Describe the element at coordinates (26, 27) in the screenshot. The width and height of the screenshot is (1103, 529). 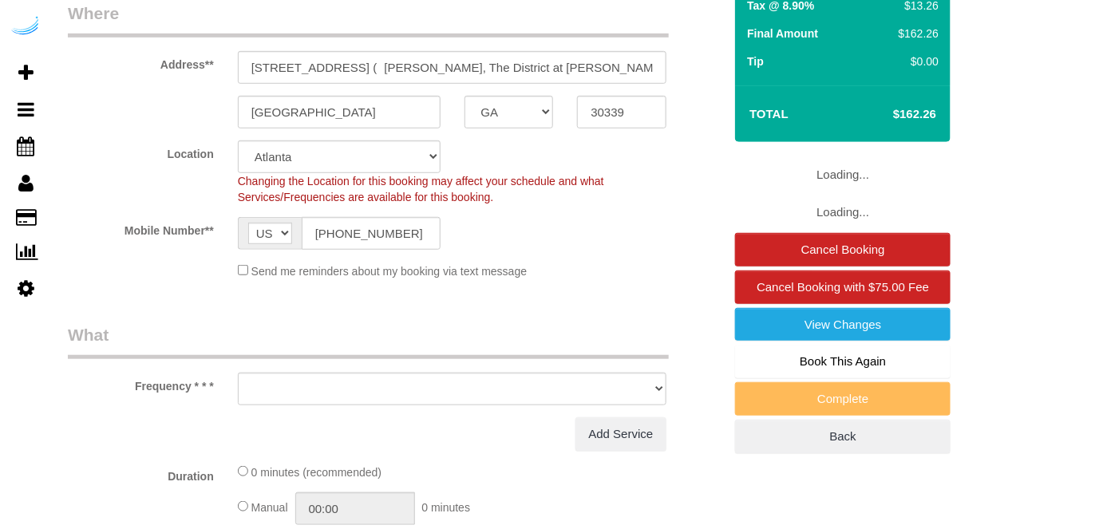
I see `img: Automaid Logo` at that location.